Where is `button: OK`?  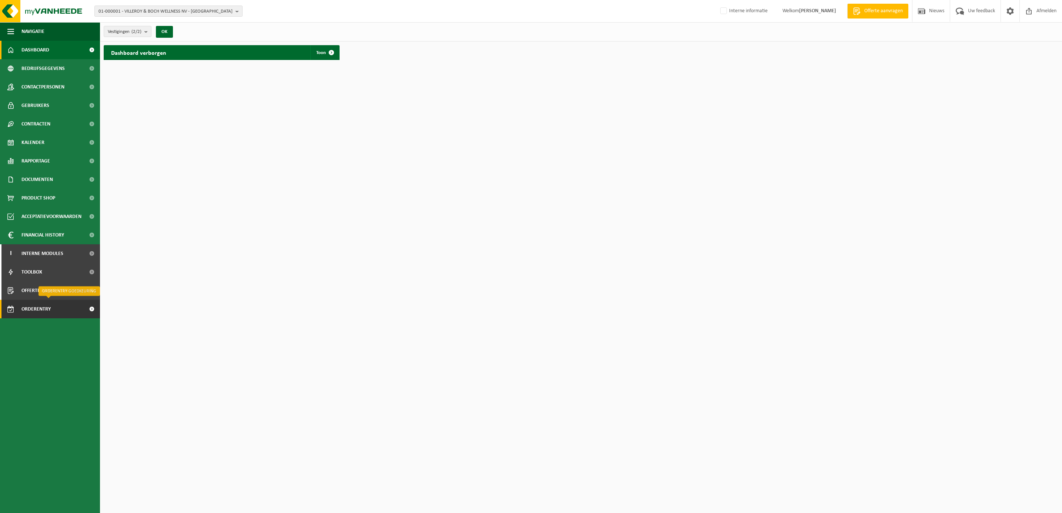 button: OK is located at coordinates (164, 32).